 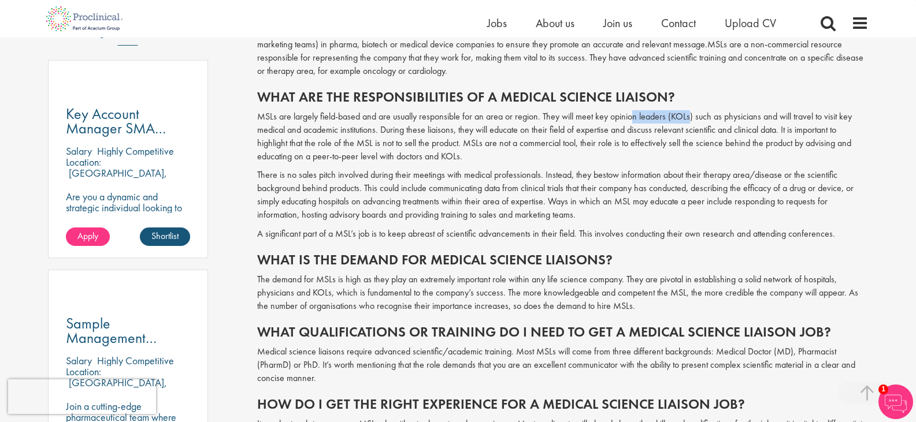 I want to click on a: Apply, so click(x=88, y=237).